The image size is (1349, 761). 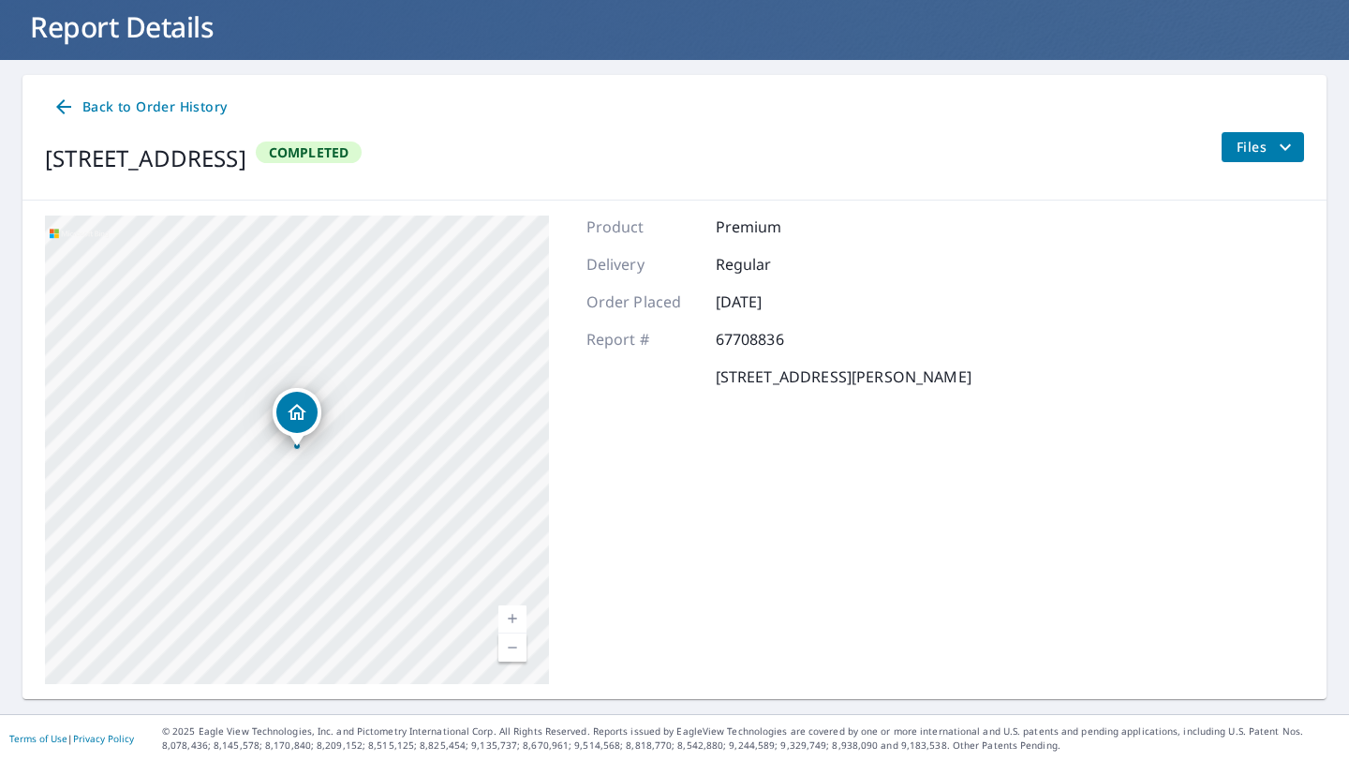 I want to click on a: Back to Order History, so click(x=140, y=107).